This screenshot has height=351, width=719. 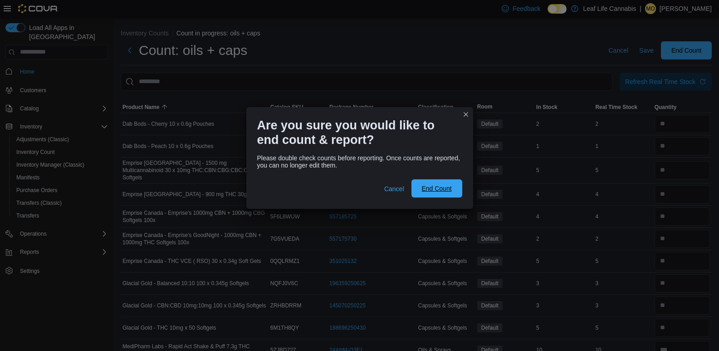 What do you see at coordinates (356, 132) in the screenshot?
I see `h1: Are you sure you would like to end count & report?` at bounding box center [356, 132].